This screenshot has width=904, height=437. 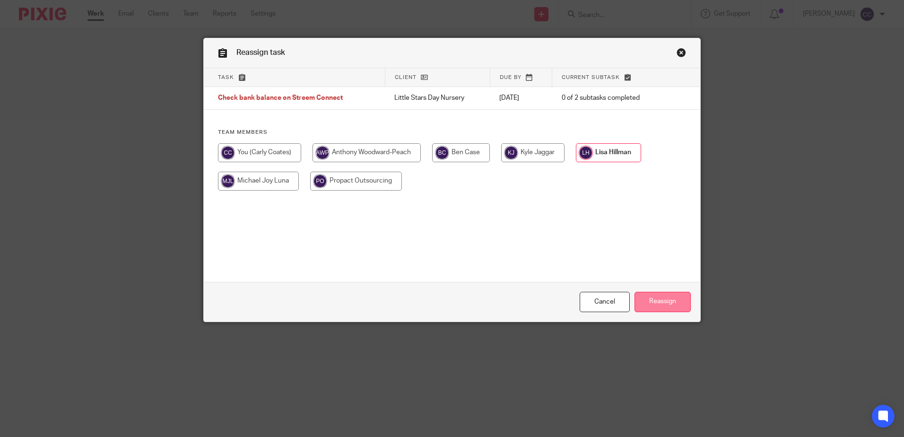 What do you see at coordinates (609, 98) in the screenshot?
I see `td: 0 of 2 subtasks completed` at bounding box center [609, 98].